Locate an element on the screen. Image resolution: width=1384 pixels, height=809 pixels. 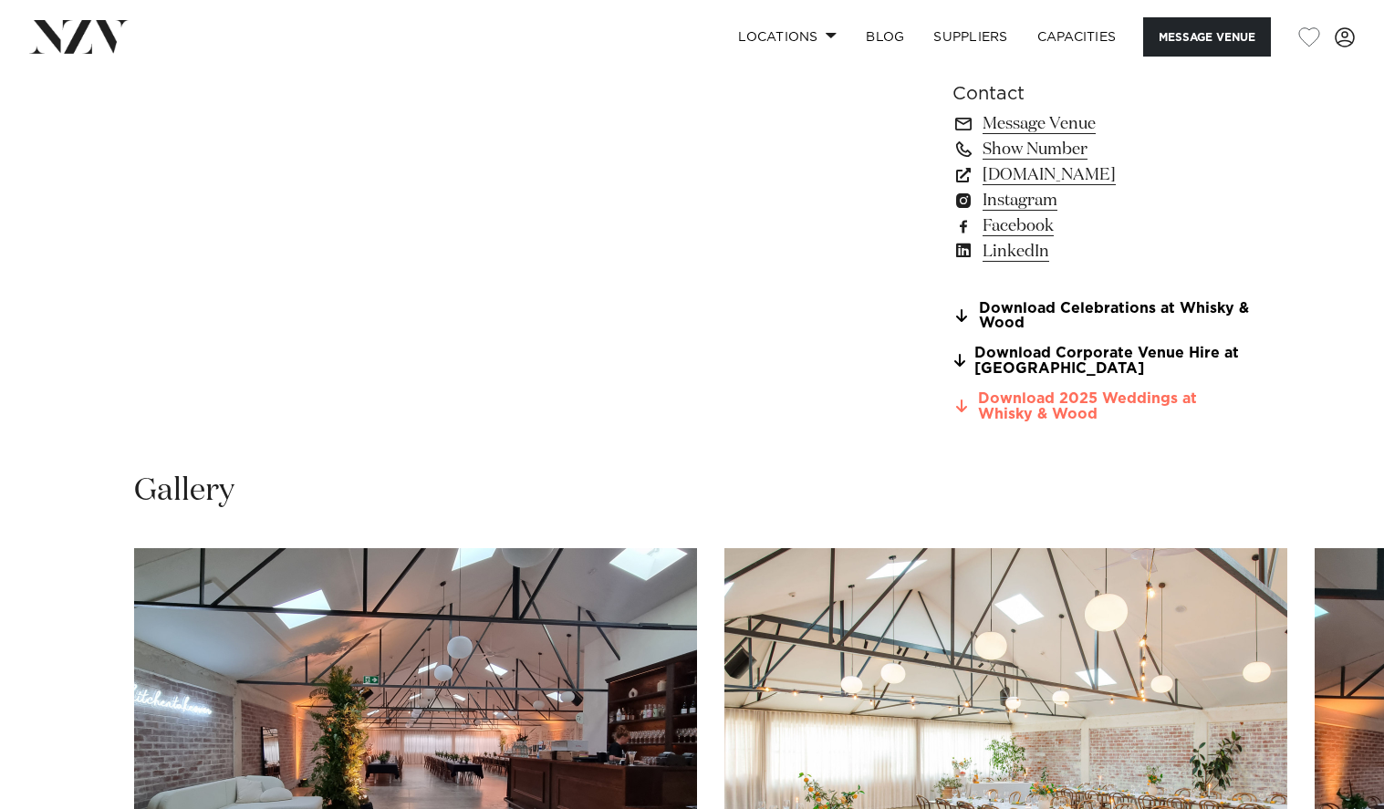
a: Locations is located at coordinates (787, 36).